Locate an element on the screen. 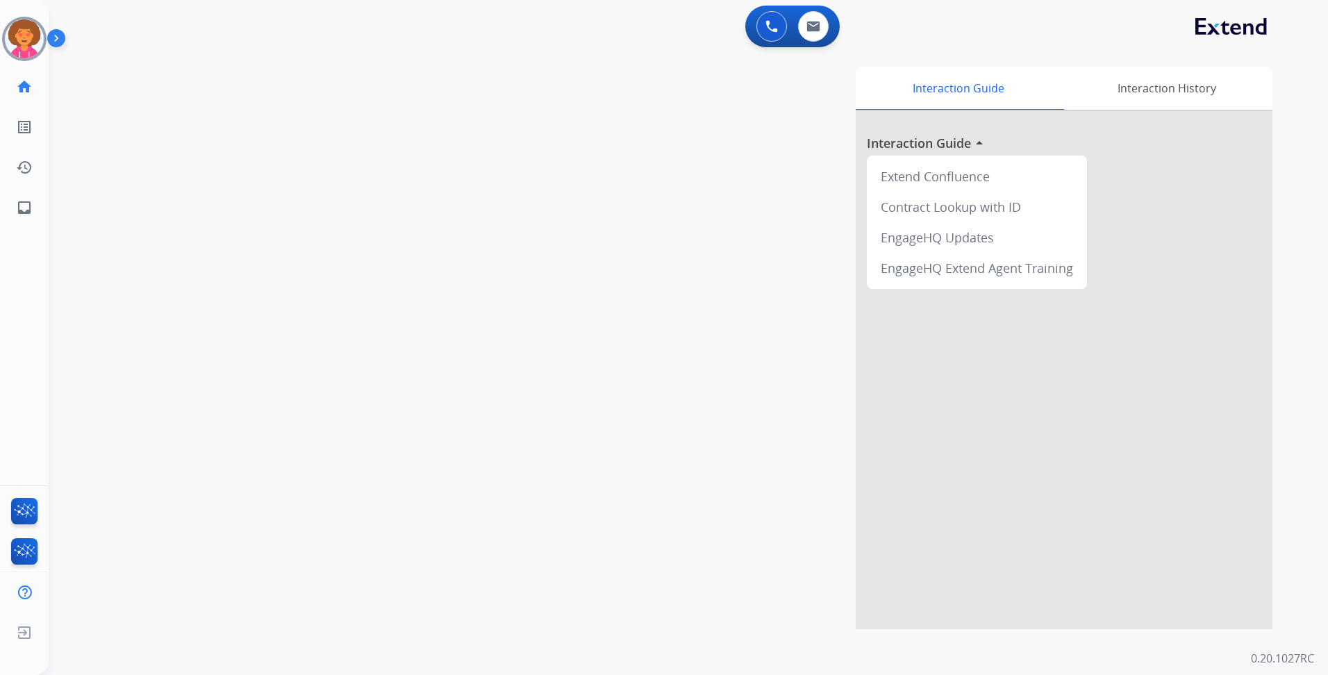 The image size is (1328, 675). mat-icon: inbox is located at coordinates (24, 208).